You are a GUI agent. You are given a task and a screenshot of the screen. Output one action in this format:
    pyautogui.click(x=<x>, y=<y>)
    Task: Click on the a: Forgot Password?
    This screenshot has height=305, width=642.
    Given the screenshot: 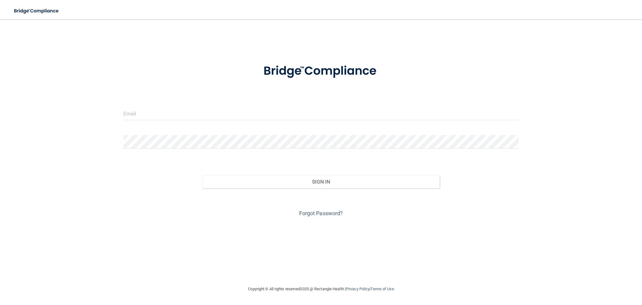 What is the action you would take?
    pyautogui.click(x=321, y=213)
    